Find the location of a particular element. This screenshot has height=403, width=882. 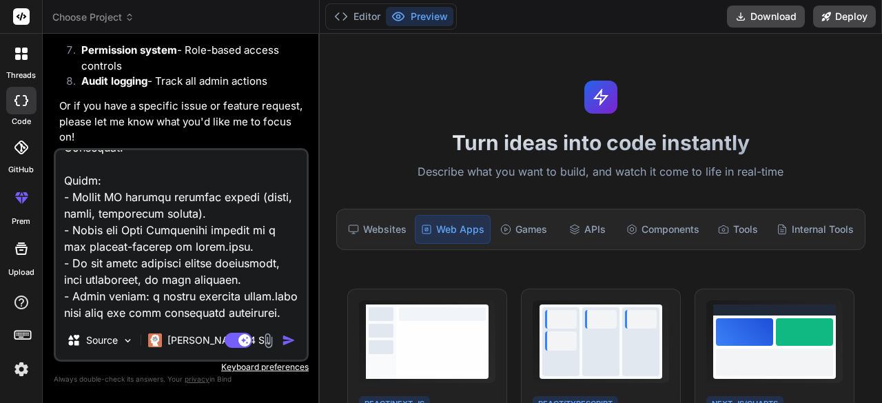

button: Deploy is located at coordinates (844, 17).